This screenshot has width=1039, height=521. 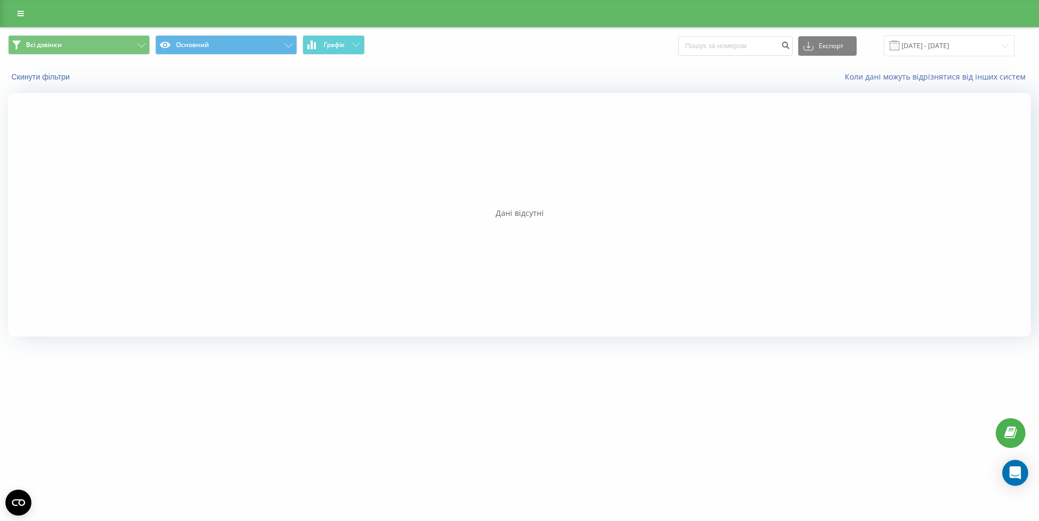 What do you see at coordinates (938, 76) in the screenshot?
I see `a: Коли дані можуть відрізнятися вiд інших систем` at bounding box center [938, 76].